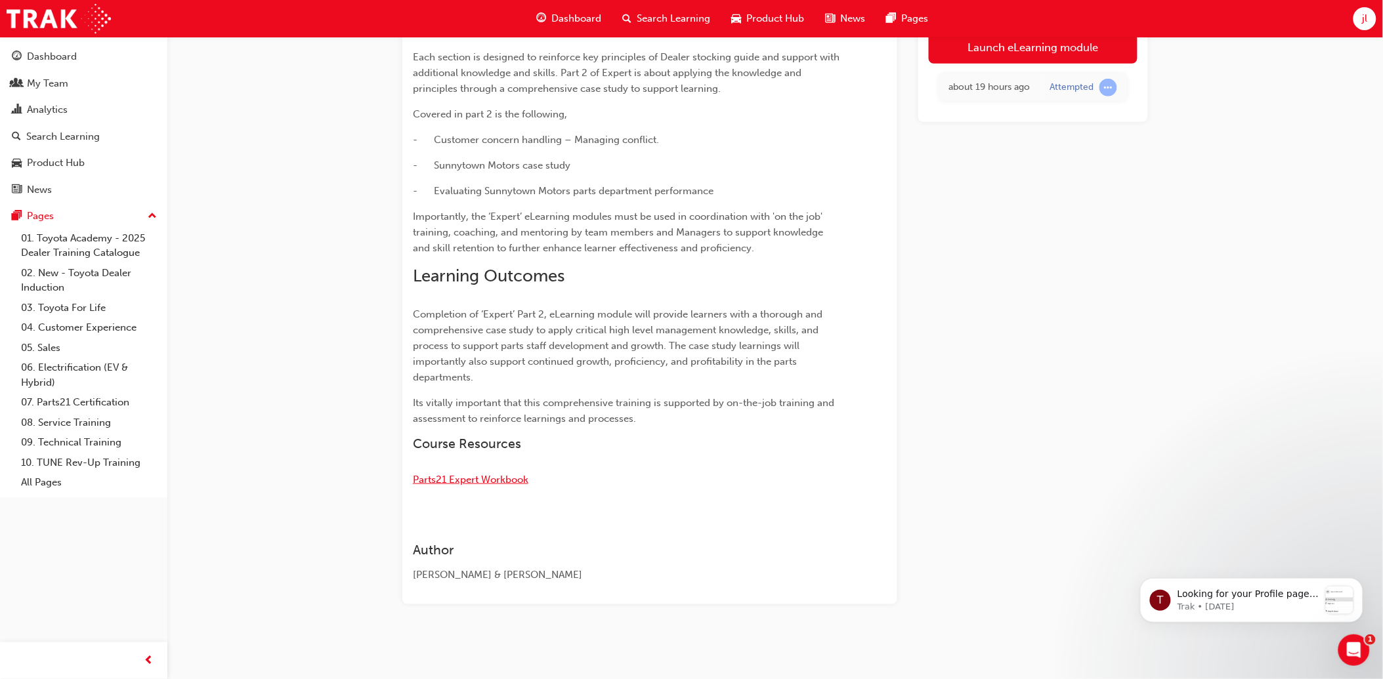 This screenshot has height=679, width=1383. I want to click on span: Each section is designed to reinforce key principles of Dealer stocking guide and support with ad..., so click(627, 73).